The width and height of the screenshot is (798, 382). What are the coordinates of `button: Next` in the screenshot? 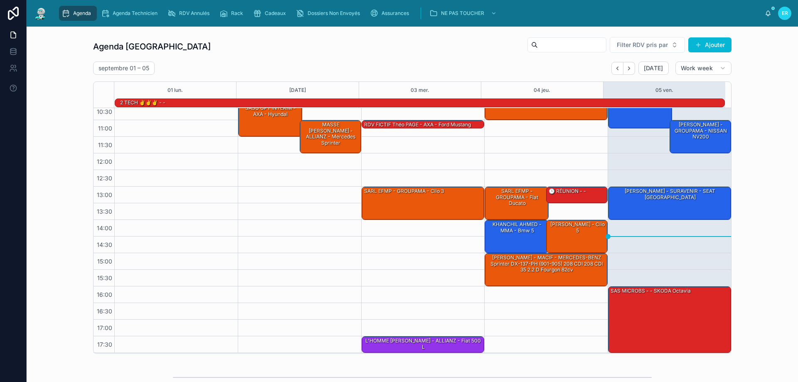 It's located at (629, 68).